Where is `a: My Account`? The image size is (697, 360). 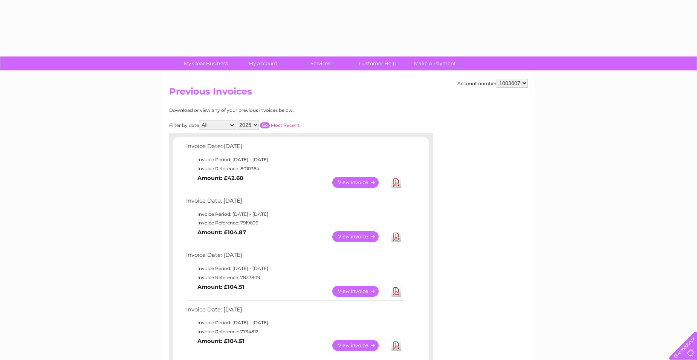
a: My Account is located at coordinates (263, 63).